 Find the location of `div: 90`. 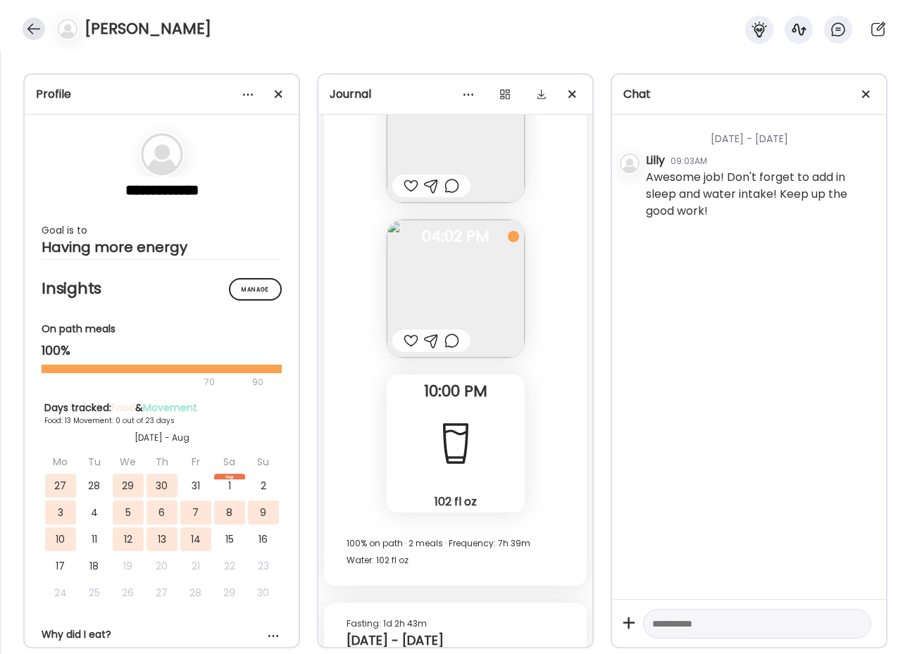

div: 90 is located at coordinates (258, 382).